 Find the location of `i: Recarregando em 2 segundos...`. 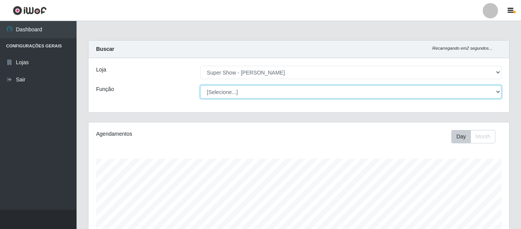

i: Recarregando em 2 segundos... is located at coordinates (462, 48).